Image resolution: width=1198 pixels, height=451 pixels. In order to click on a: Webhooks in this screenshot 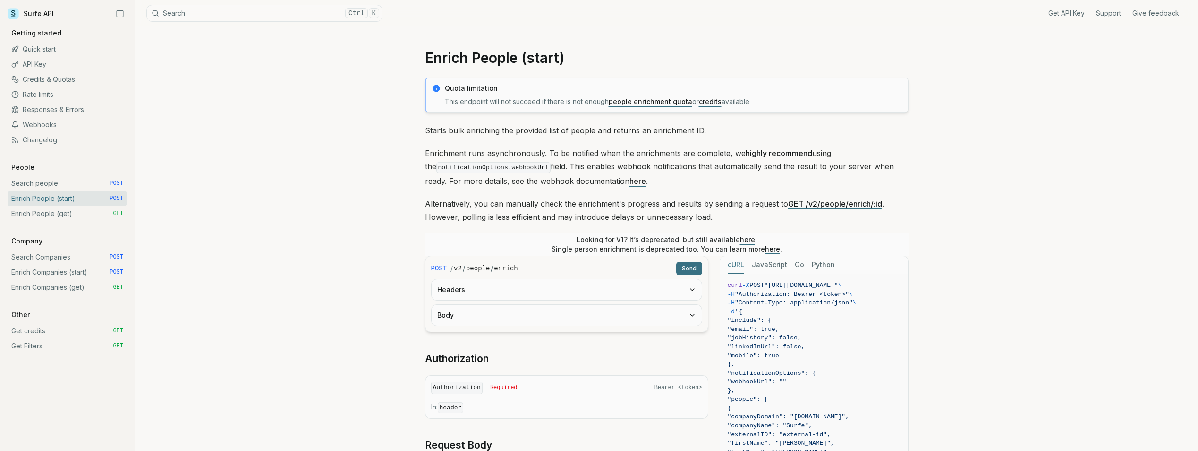, I will do `click(67, 125)`.